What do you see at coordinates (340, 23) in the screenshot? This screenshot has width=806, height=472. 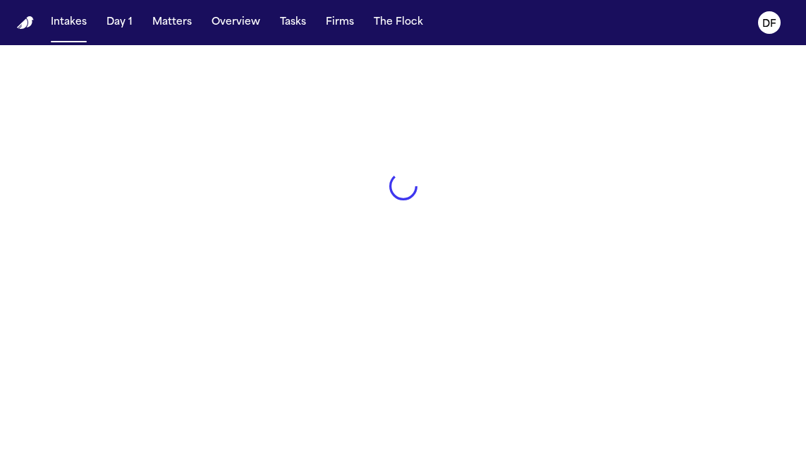 I see `a: Firms` at bounding box center [340, 23].